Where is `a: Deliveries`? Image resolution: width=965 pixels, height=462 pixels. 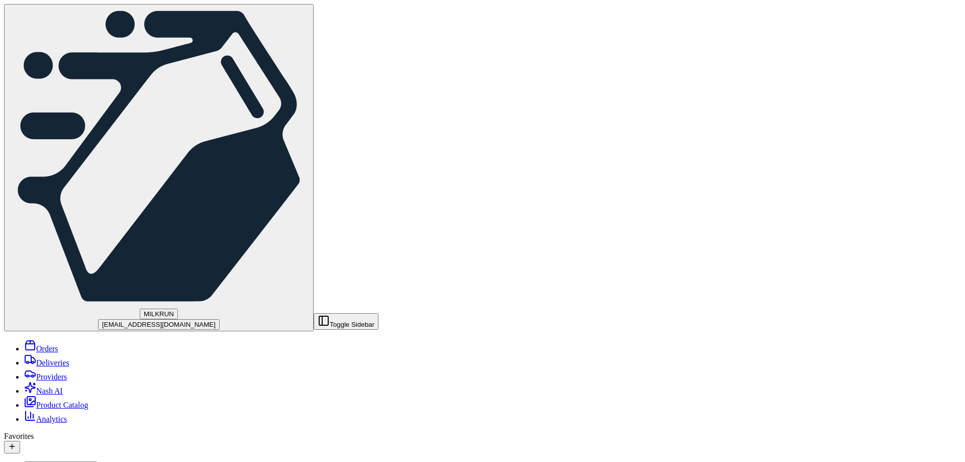
a: Deliveries is located at coordinates (47, 362).